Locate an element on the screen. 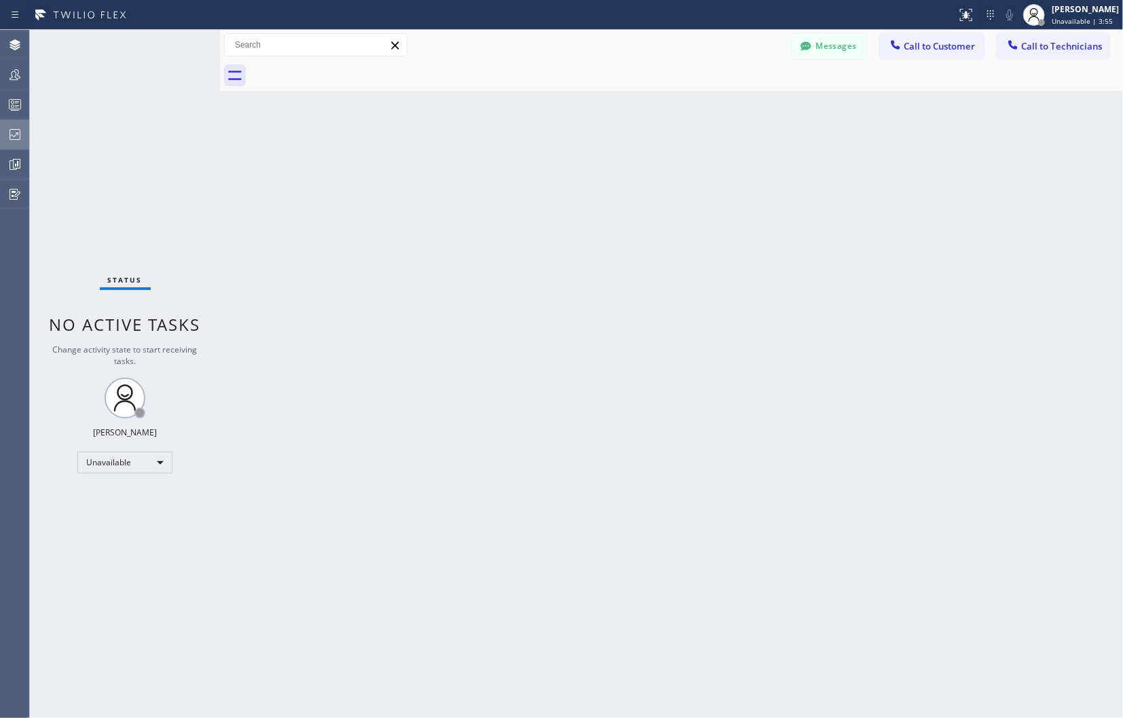 This screenshot has height=718, width=1123. span: No active tasks is located at coordinates (125, 324).